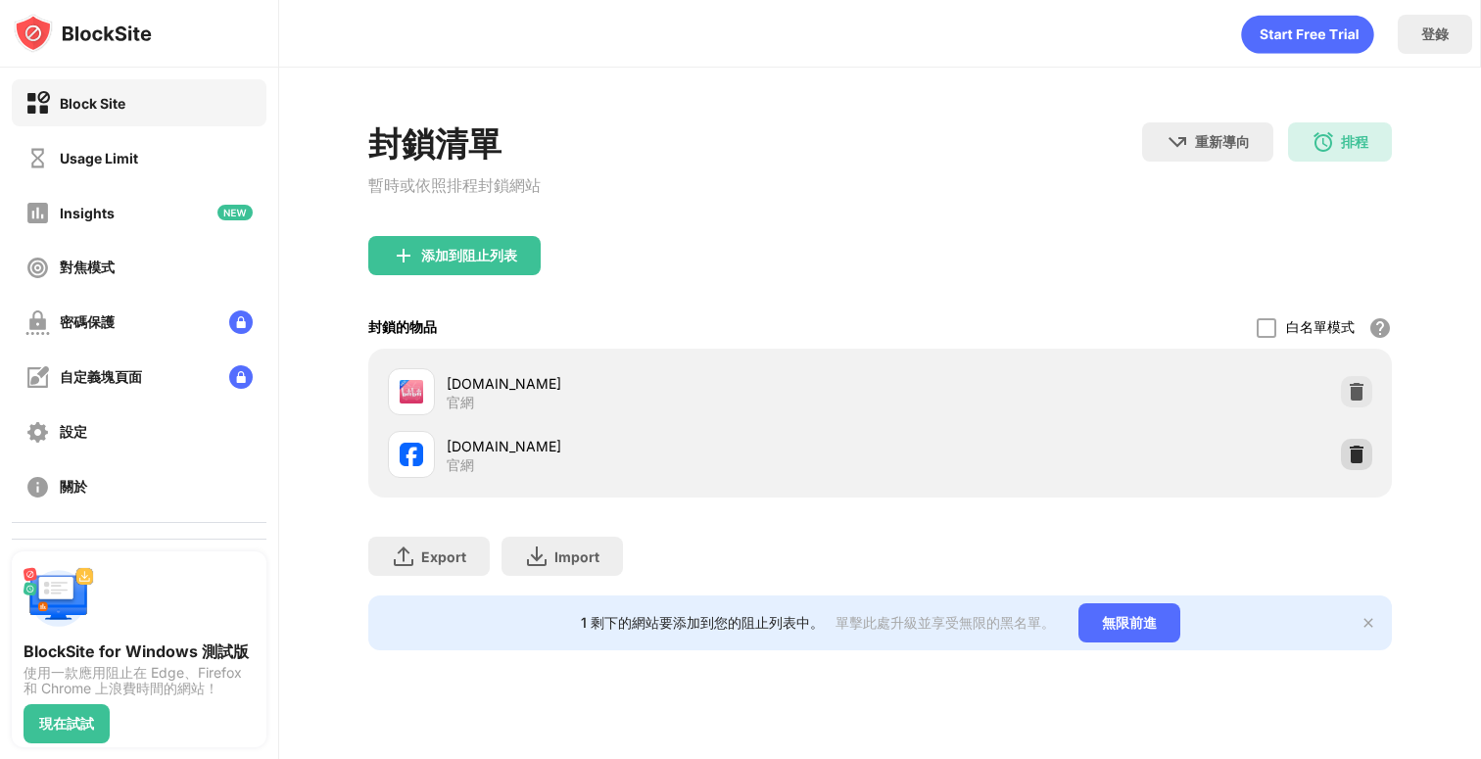 The image size is (1481, 759). What do you see at coordinates (87, 267) in the screenshot?
I see `div: 對焦模式` at bounding box center [87, 267].